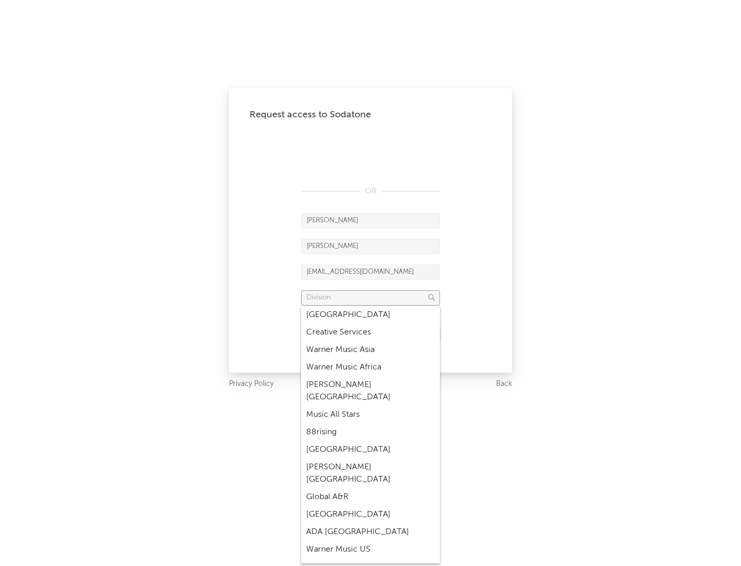  Describe the element at coordinates (371, 550) in the screenshot. I see `div: Warner Music US` at that location.